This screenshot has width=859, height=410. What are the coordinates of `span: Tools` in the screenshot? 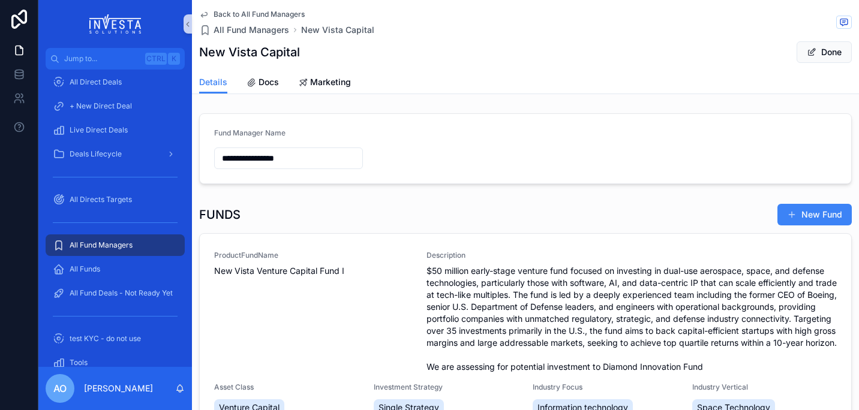 It's located at (79, 363).